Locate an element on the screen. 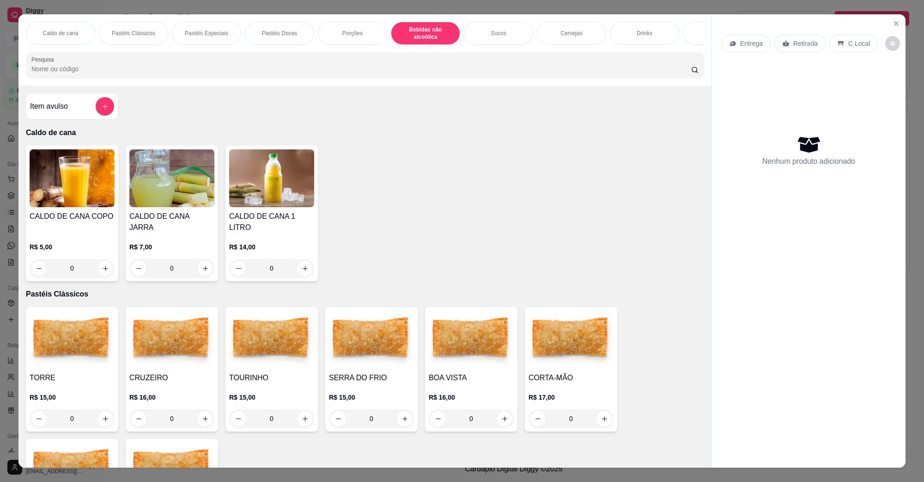 The width and height of the screenshot is (924, 482). h4: CALDO DE CANA 1 LITRO is located at coordinates (272, 222).